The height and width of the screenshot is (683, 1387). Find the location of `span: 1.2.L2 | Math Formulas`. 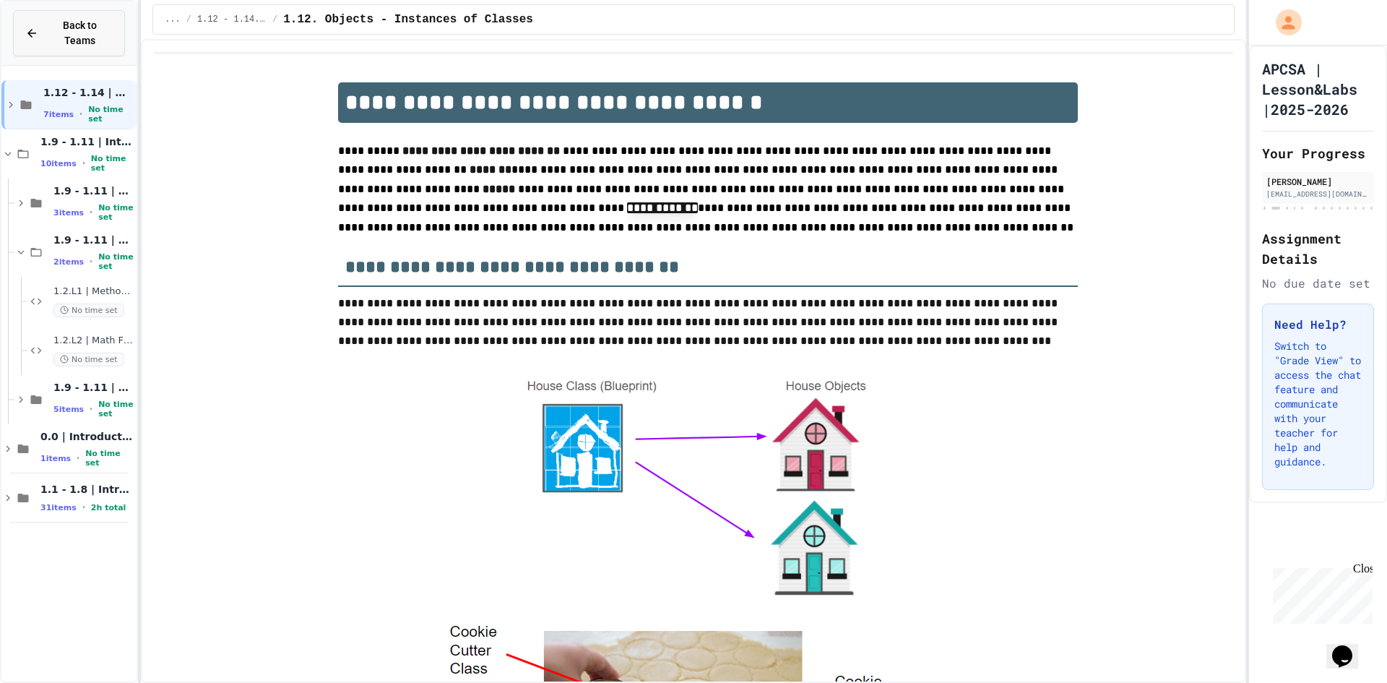

span: 1.2.L2 | Math Formulas is located at coordinates (93, 340).